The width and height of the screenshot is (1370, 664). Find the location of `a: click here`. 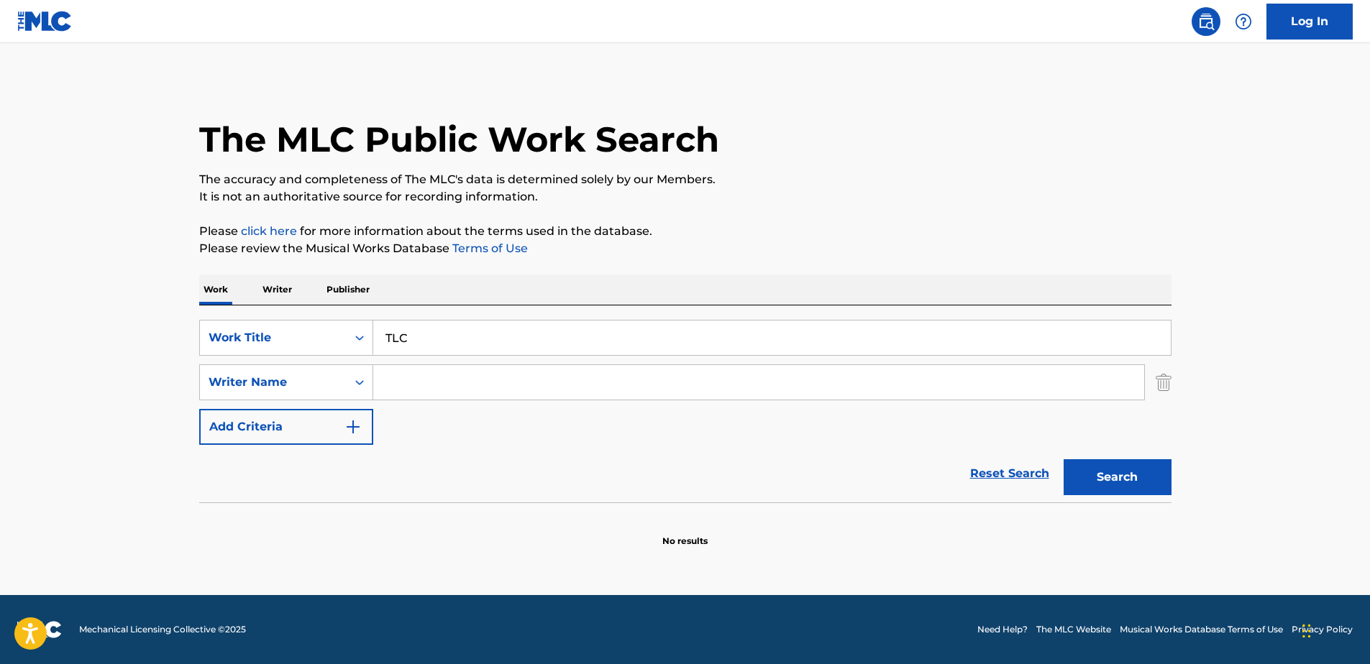

a: click here is located at coordinates (269, 231).